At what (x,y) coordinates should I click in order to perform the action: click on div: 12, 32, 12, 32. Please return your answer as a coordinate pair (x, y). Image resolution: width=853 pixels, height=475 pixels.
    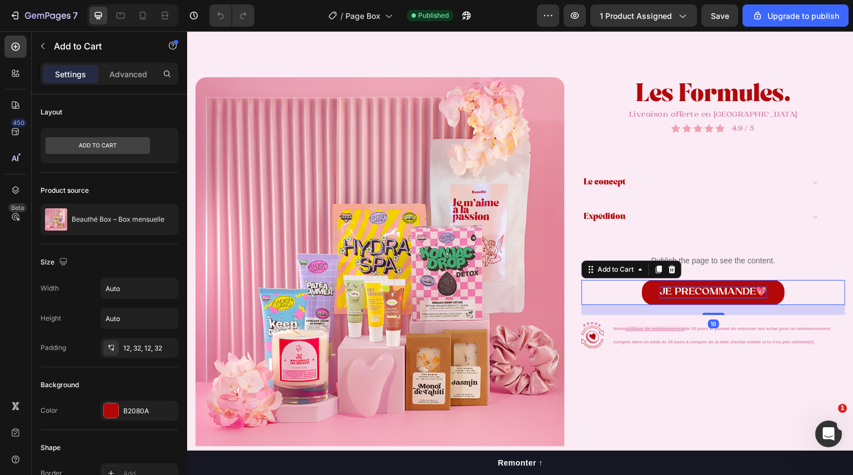
    Looking at the image, I should click on (149, 348).